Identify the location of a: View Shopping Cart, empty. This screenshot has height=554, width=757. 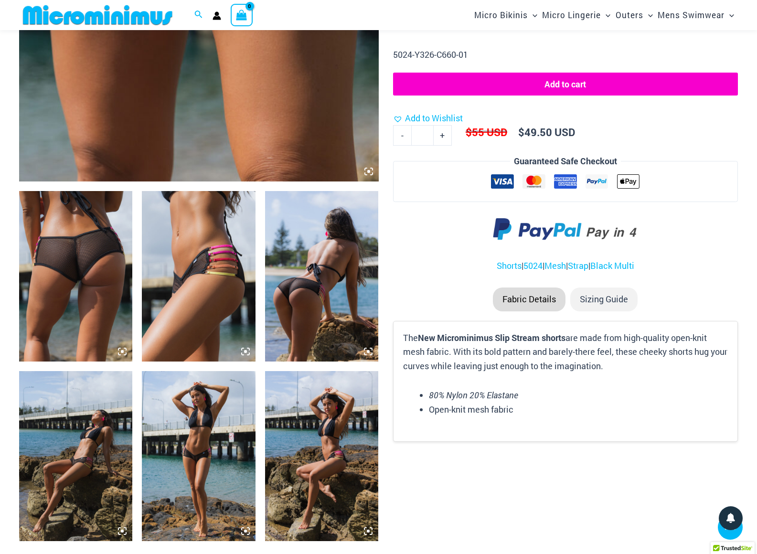
(242, 15).